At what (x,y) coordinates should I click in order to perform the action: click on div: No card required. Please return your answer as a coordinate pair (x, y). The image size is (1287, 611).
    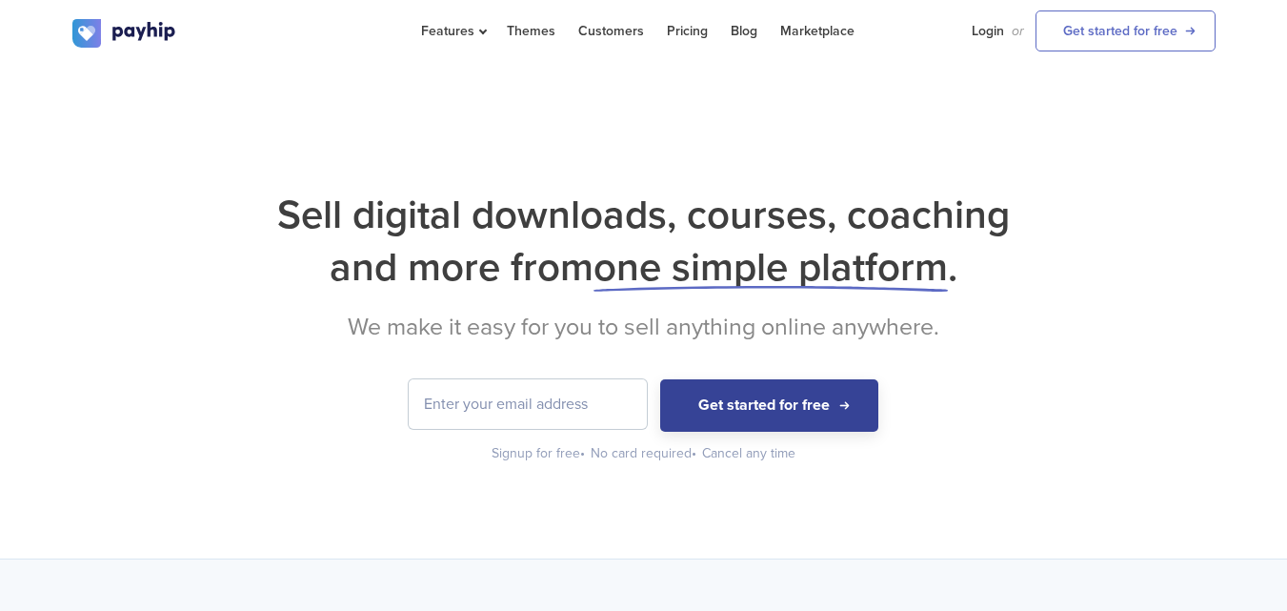
    Looking at the image, I should click on (644, 454).